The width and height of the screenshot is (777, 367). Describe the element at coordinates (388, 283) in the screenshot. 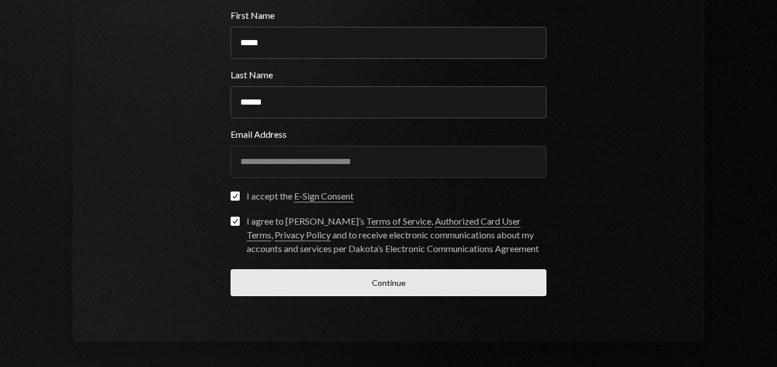

I see `button: Continue` at that location.